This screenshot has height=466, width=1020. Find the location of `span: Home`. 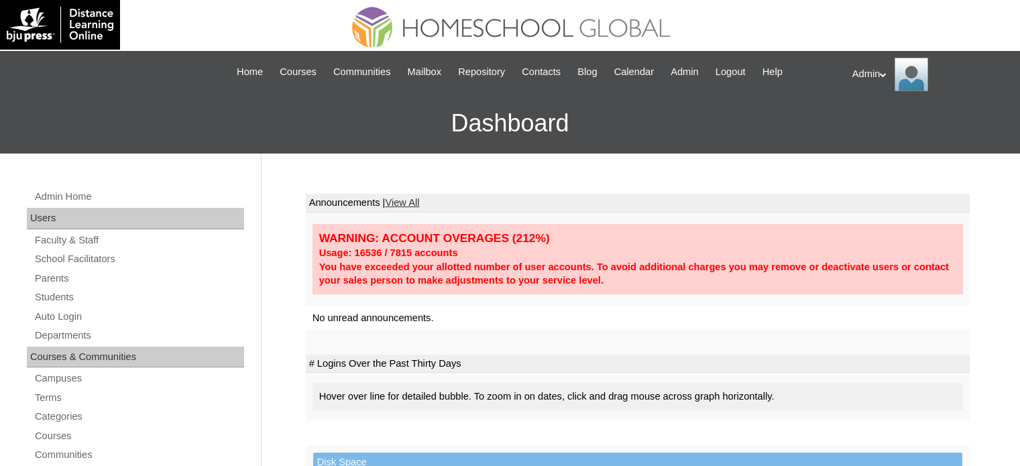

span: Home is located at coordinates (250, 72).